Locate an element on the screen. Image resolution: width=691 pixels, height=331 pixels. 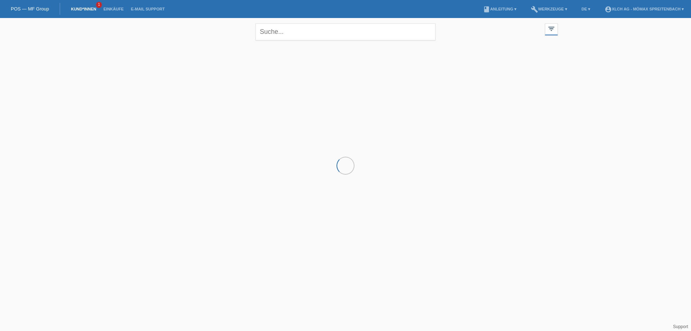
a: POS — MF Group is located at coordinates (30, 9).